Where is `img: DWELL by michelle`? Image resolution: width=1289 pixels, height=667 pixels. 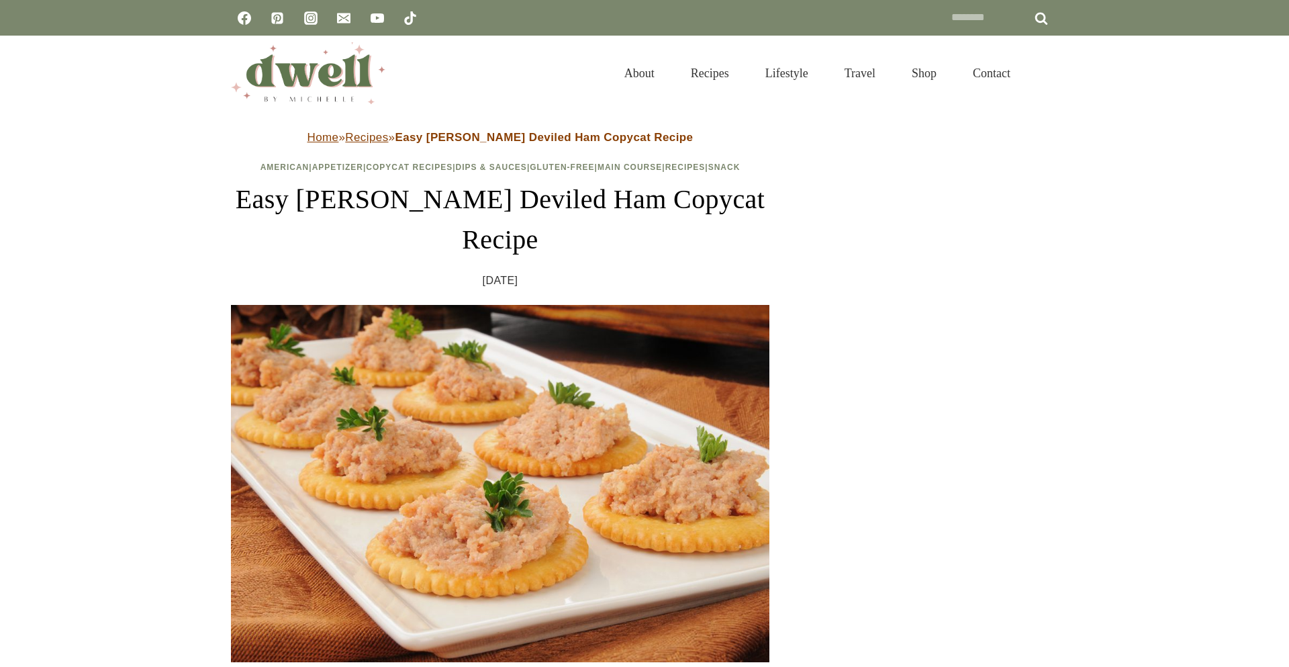
img: DWELL by michelle is located at coordinates (308, 73).